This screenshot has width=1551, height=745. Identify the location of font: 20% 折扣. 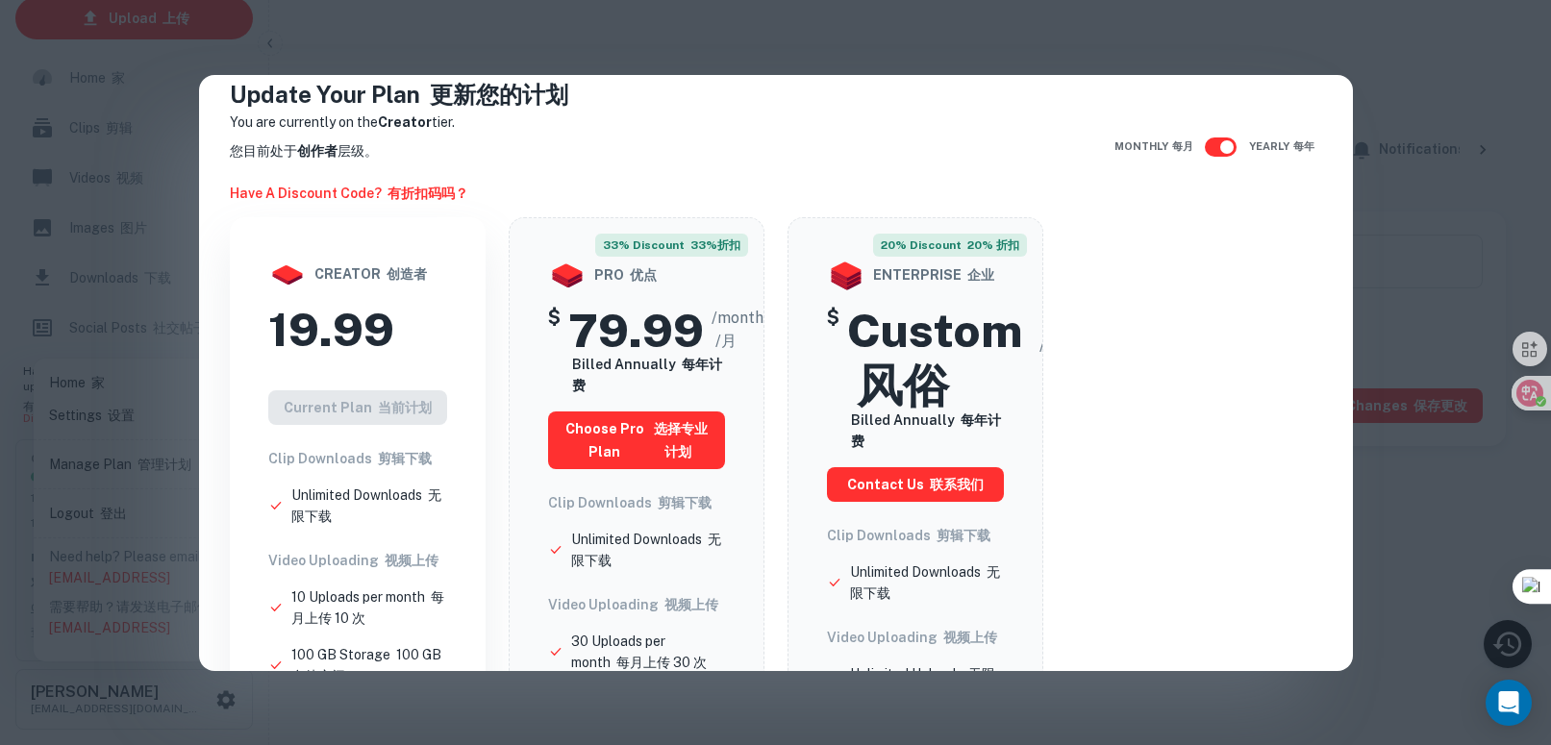
(993, 245).